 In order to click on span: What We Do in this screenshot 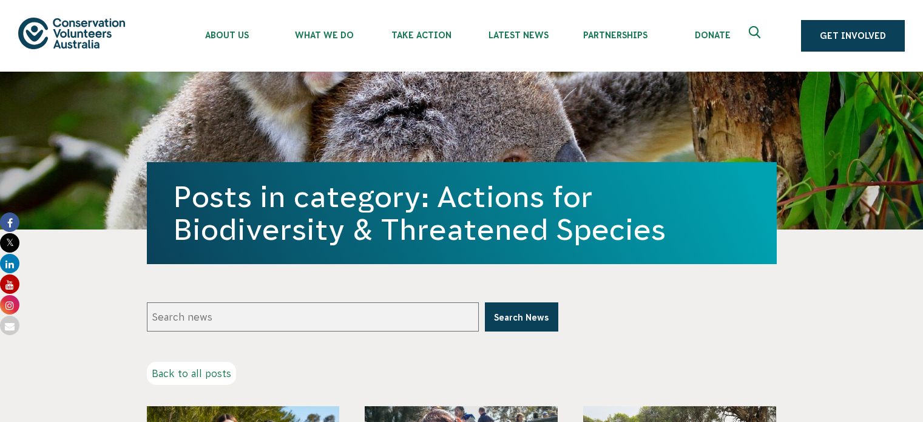, I will do `click(324, 35)`.